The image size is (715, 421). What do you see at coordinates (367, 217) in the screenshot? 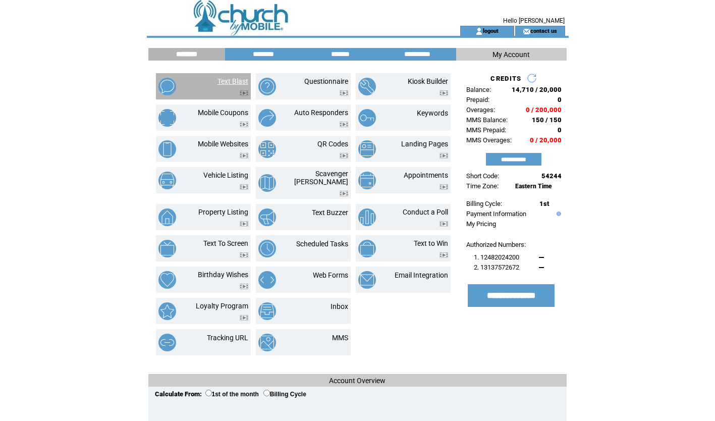
I see `img: conduct-a-poll.png` at bounding box center [367, 217].